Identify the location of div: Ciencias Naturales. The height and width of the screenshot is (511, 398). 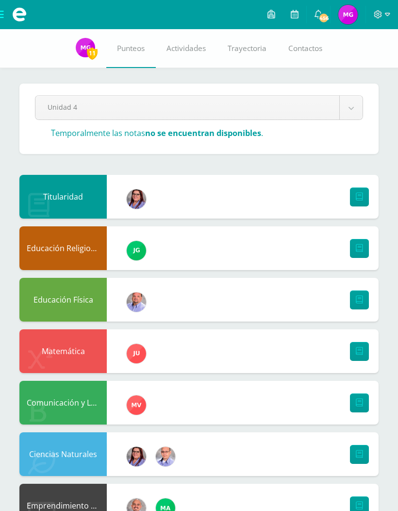
(63, 454).